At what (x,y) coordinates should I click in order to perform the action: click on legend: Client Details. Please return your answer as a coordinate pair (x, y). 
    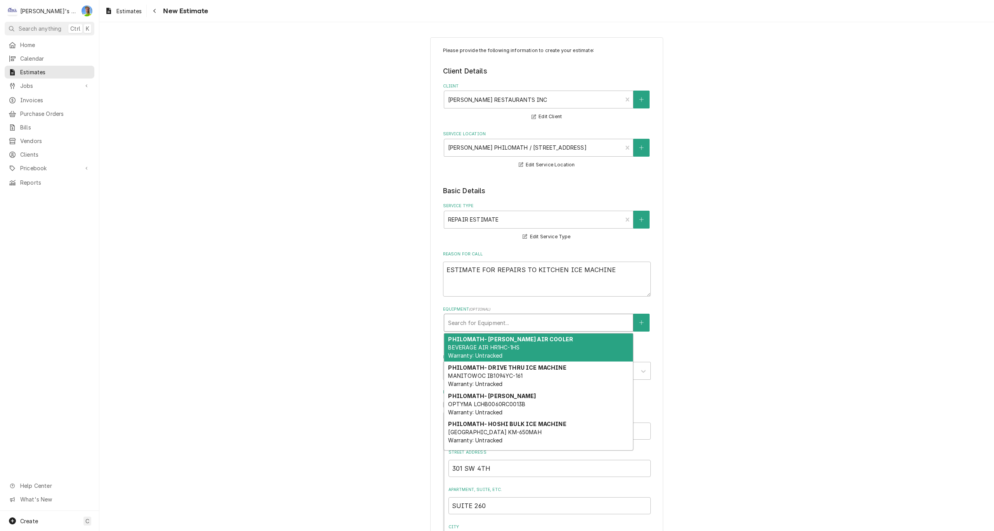
    Looking at the image, I should click on (547, 71).